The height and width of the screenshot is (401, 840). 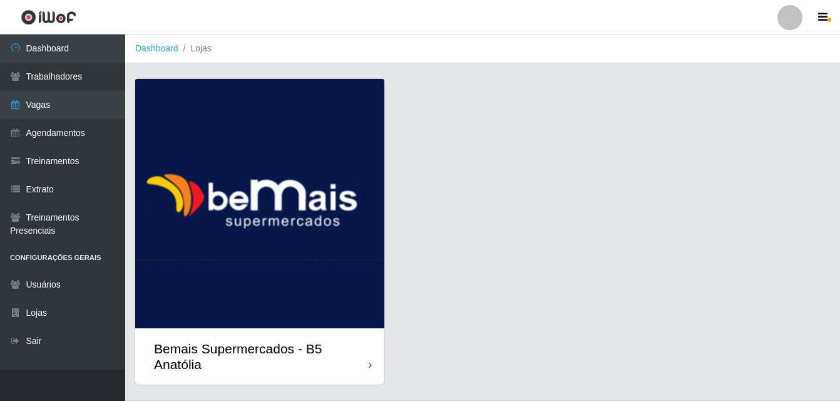 What do you see at coordinates (260, 204) in the screenshot?
I see `img: cardImg` at bounding box center [260, 204].